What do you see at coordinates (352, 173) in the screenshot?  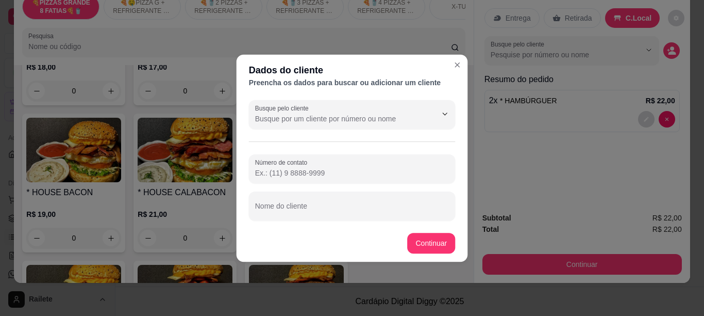 I see `input: Número de contato` at bounding box center [352, 173].